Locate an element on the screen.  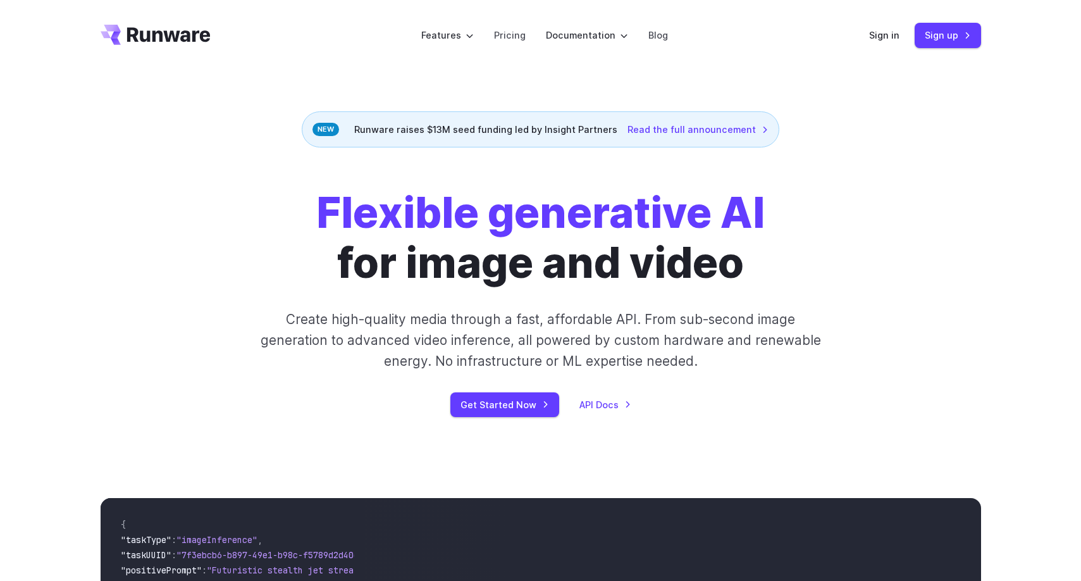
a: Sign up is located at coordinates (948, 35).